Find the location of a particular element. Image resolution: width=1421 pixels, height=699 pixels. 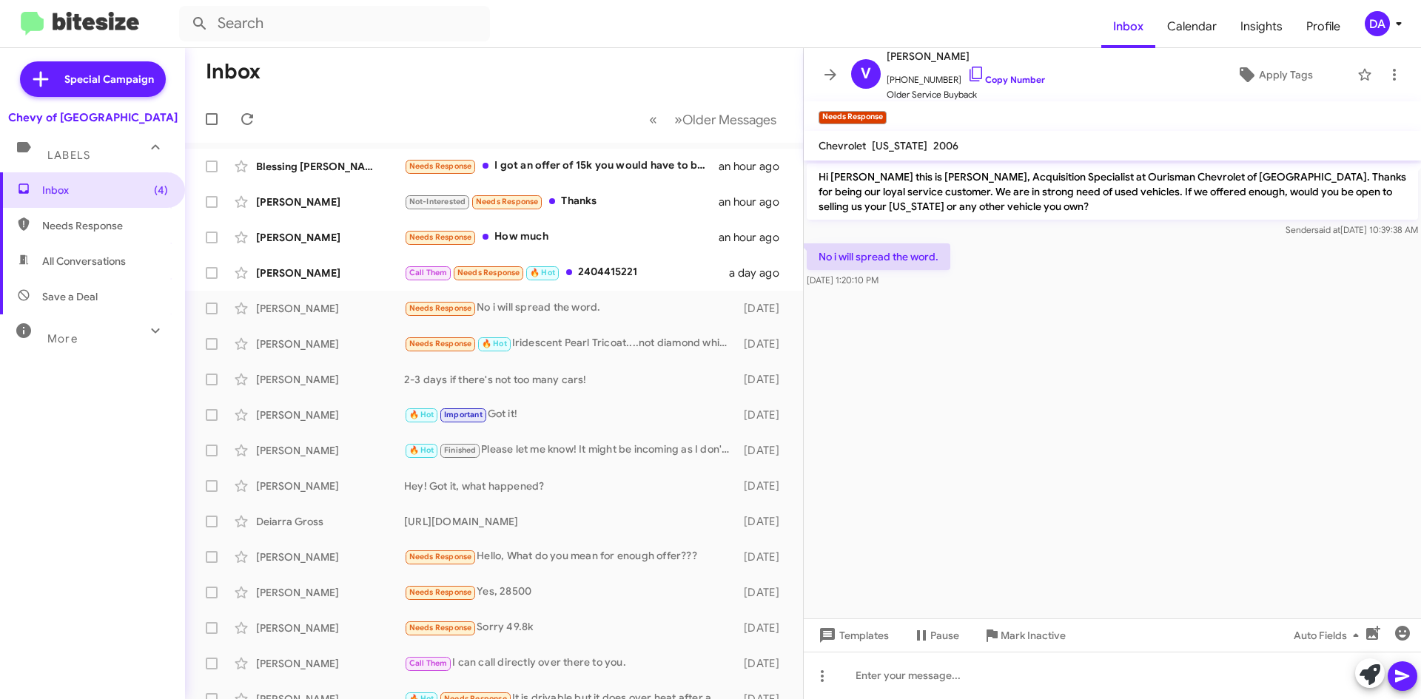

span: Save a Deal is located at coordinates (70, 297).